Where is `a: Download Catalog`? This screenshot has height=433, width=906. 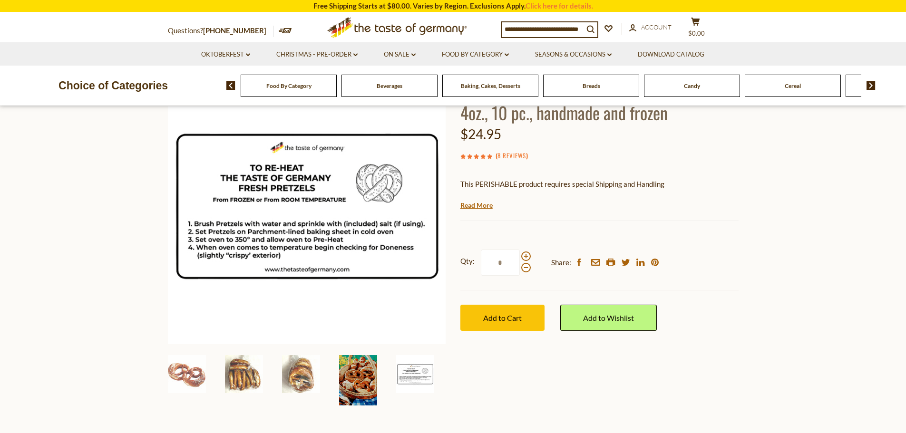
a: Download Catalog is located at coordinates (671, 55).